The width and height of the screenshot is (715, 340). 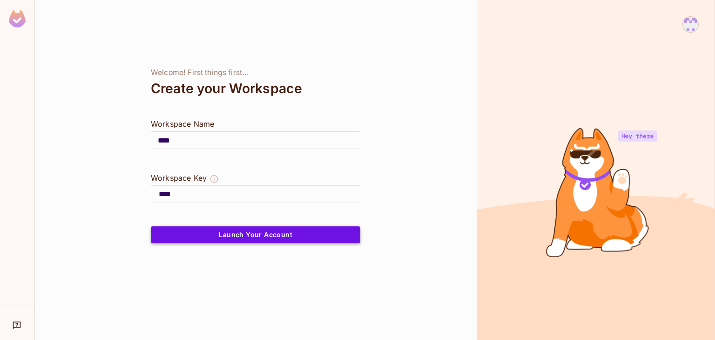 What do you see at coordinates (255, 124) in the screenshot?
I see `div: Workspace Name` at bounding box center [255, 124].